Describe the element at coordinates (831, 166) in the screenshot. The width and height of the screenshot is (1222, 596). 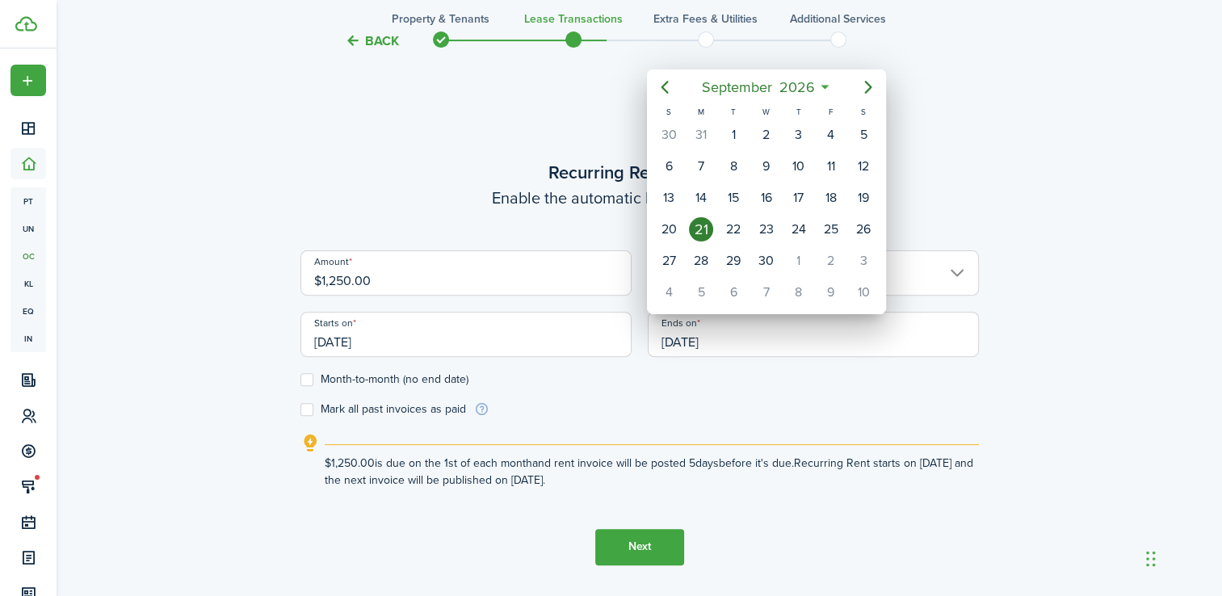
I see `div: Friday, September 11, 2026` at that location.